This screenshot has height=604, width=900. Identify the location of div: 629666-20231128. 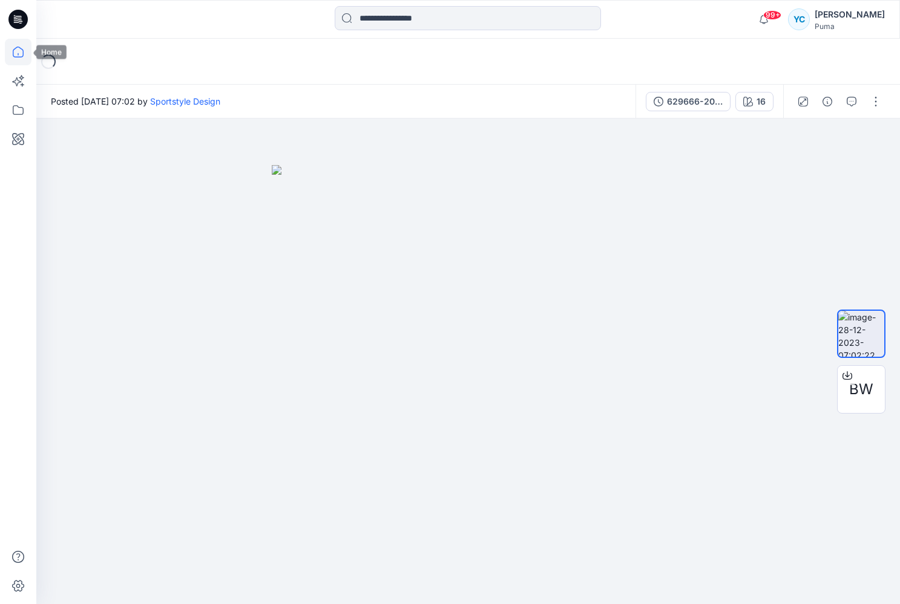
(695, 102).